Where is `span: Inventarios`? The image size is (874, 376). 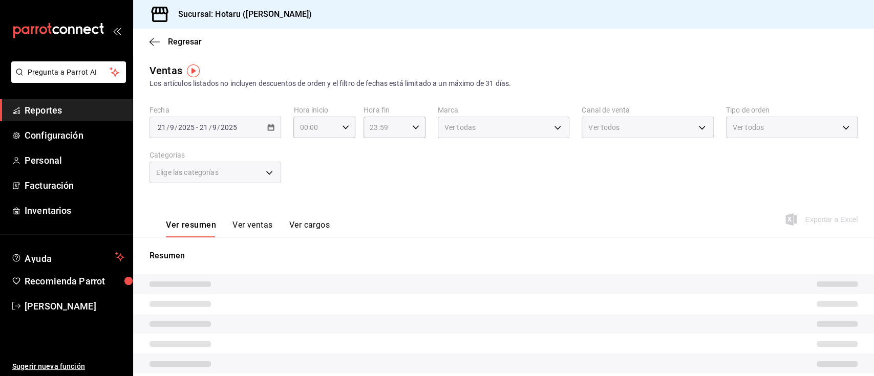 span: Inventarios is located at coordinates (74, 211).